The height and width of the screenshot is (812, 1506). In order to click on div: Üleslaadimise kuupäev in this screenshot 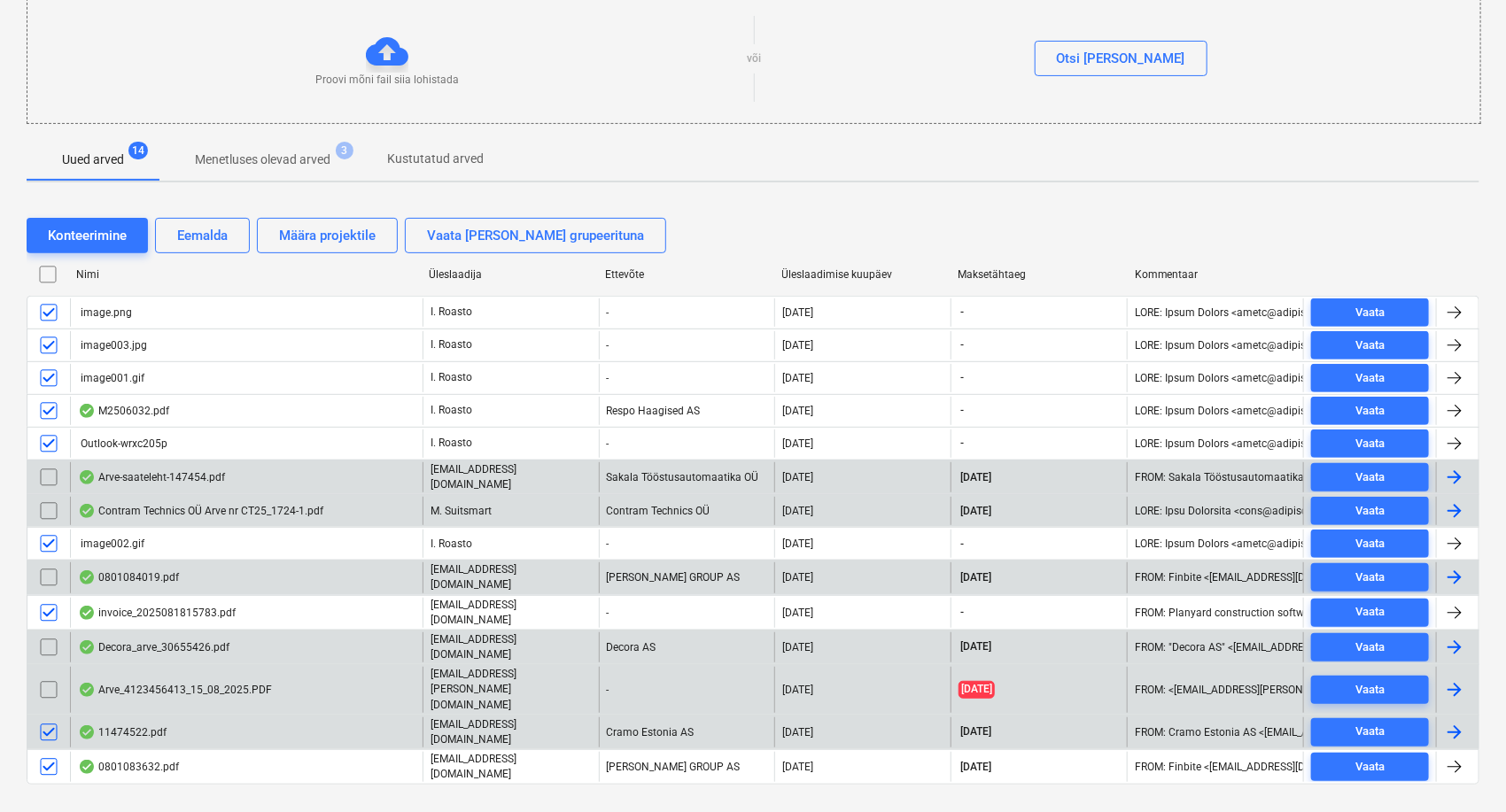, I will do `click(862, 275)`.